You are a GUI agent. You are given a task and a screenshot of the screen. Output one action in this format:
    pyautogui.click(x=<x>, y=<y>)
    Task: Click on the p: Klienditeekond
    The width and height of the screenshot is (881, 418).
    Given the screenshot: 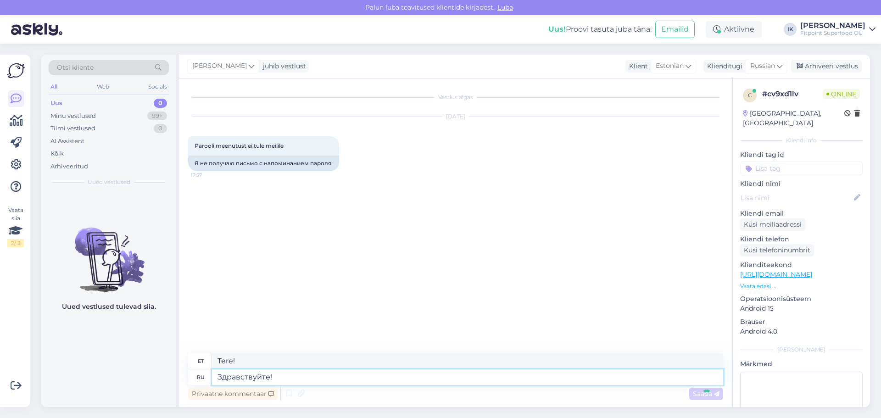 What is the action you would take?
    pyautogui.click(x=801, y=265)
    